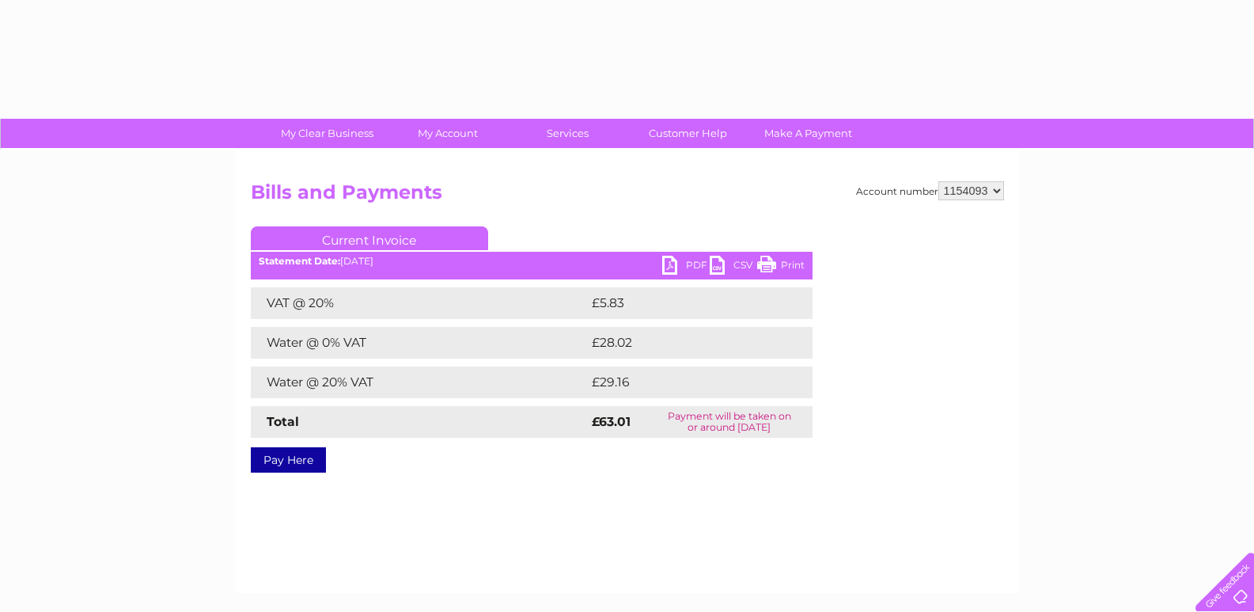  What do you see at coordinates (733, 267) in the screenshot?
I see `a: CSV` at bounding box center [733, 267].